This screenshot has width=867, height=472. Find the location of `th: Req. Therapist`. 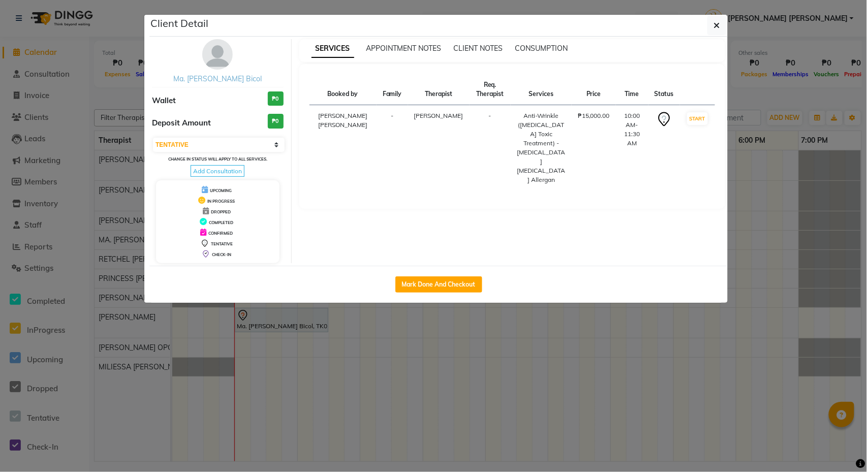

th: Req. Therapist is located at coordinates (490, 89).